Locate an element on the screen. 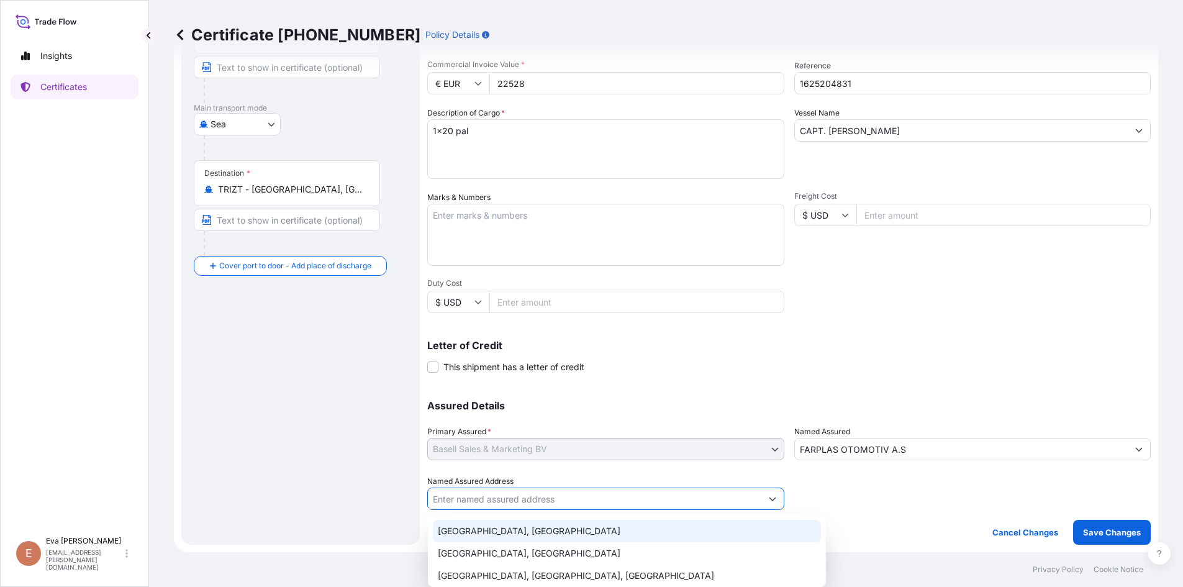  p: Letter of Credit is located at coordinates (789, 345).